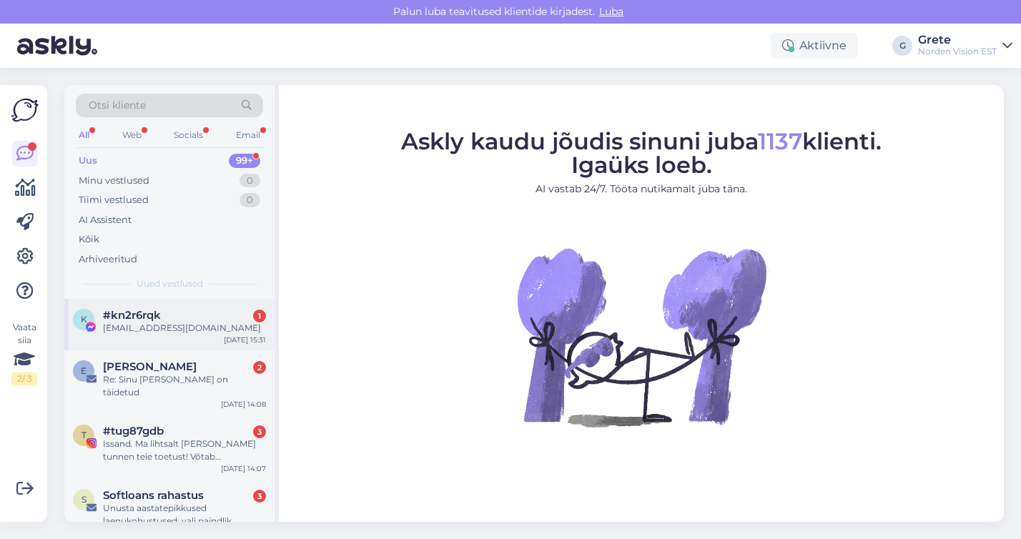 This screenshot has width=1021, height=539. Describe the element at coordinates (84, 499) in the screenshot. I see `span: S` at that location.